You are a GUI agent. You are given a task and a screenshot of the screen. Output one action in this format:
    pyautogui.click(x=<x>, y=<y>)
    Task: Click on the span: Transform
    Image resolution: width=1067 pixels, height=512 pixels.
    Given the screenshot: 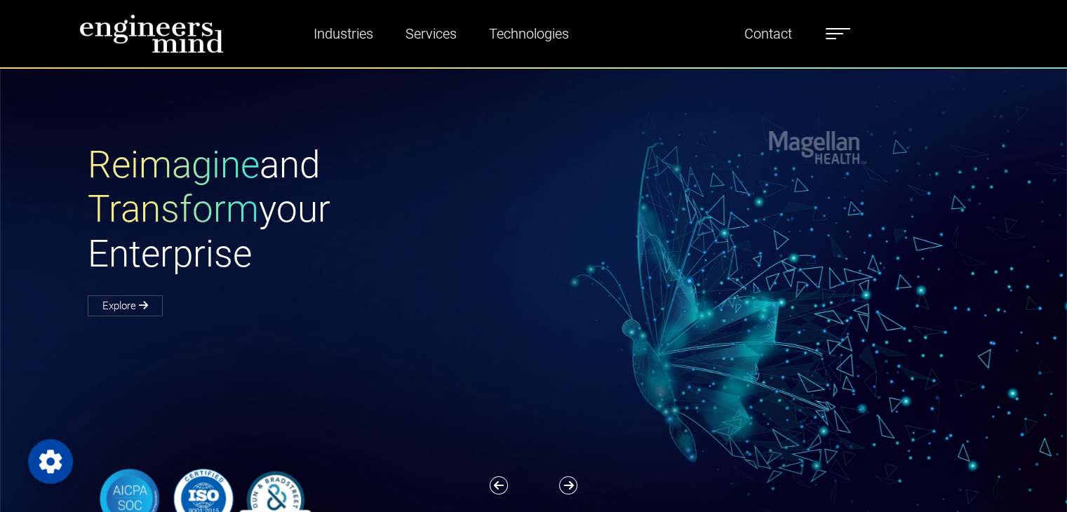 What is the action you would take?
    pyautogui.click(x=173, y=209)
    